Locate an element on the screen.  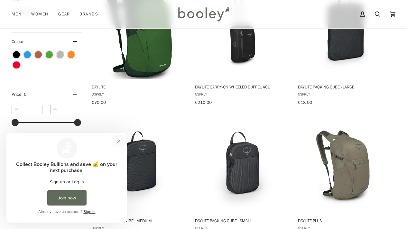
span: Gear is located at coordinates (64, 14).